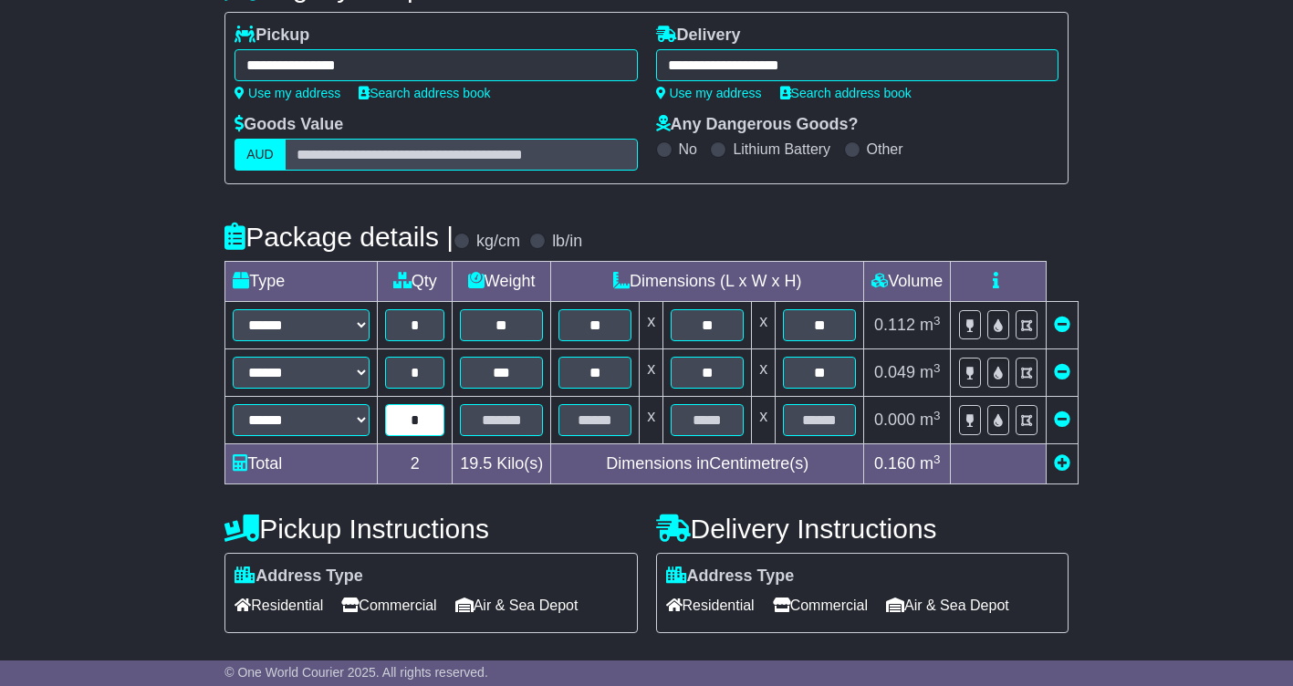 Image resolution: width=1293 pixels, height=686 pixels. I want to click on label: Lithium Battery, so click(781, 149).